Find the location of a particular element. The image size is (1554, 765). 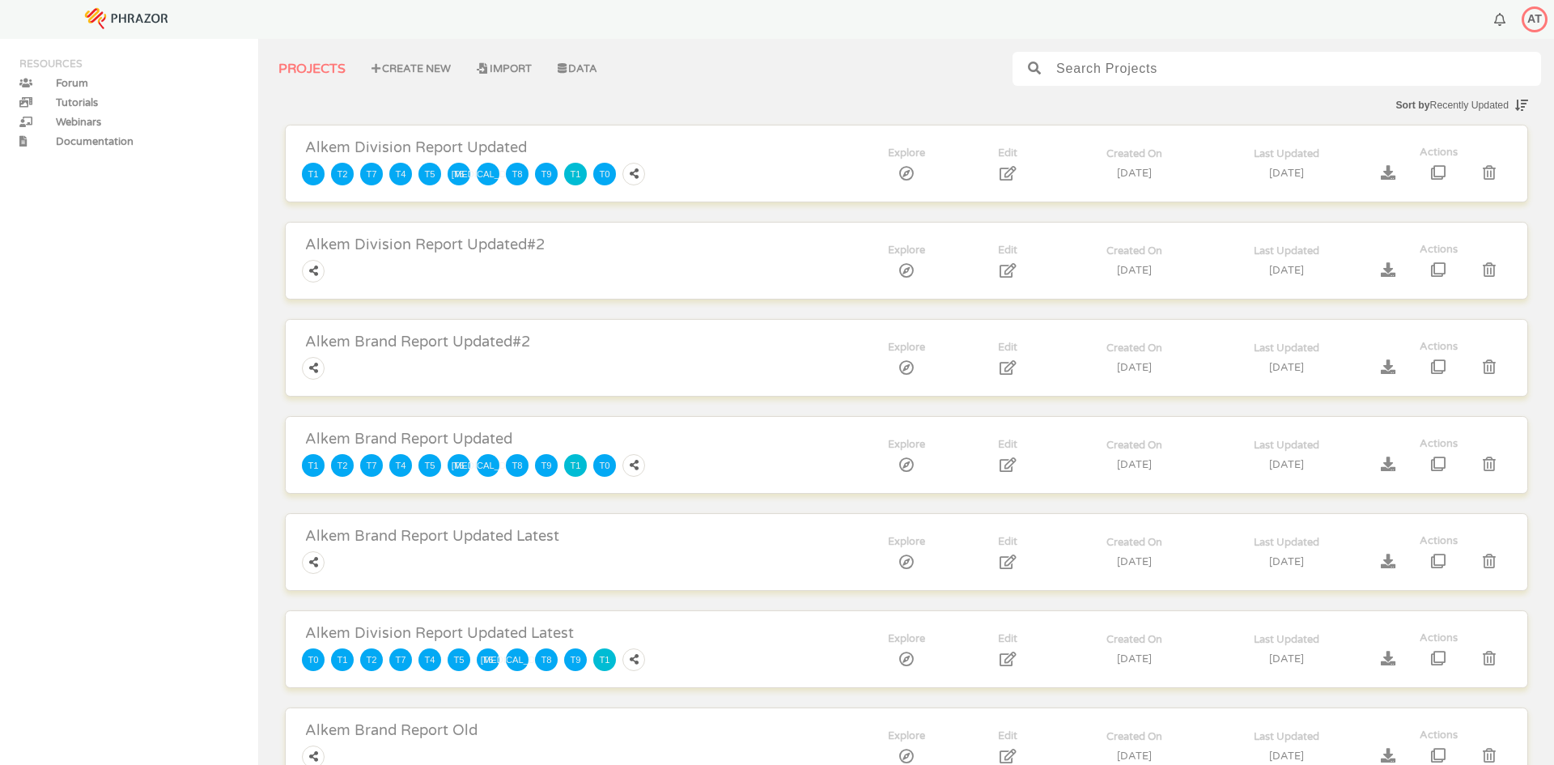

div: Webinars is located at coordinates (147, 122).